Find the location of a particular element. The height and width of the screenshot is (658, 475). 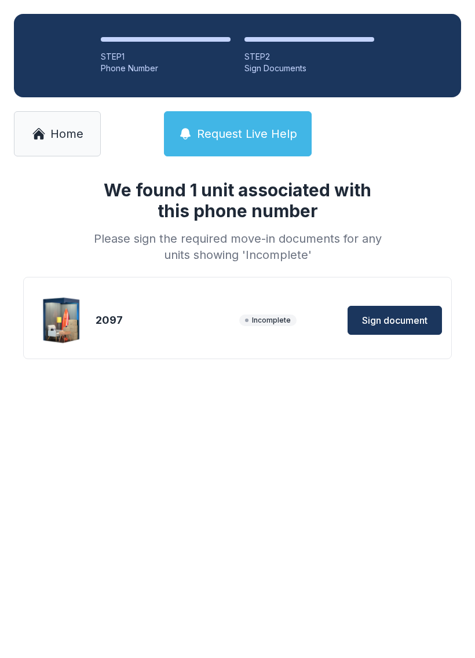

span: Home is located at coordinates (67, 134).